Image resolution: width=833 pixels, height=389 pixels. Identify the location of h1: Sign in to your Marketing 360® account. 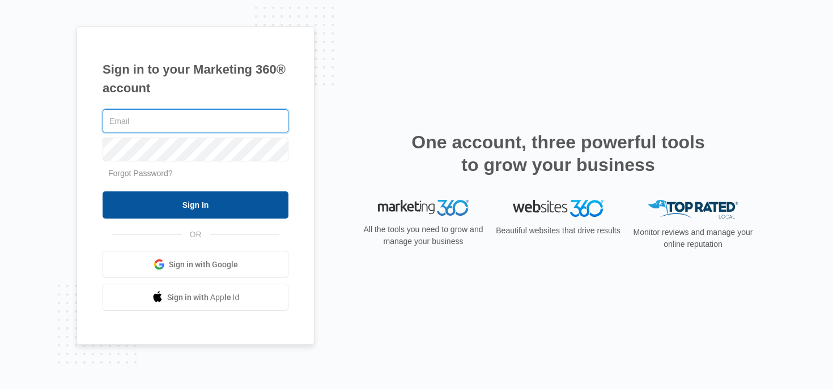
(196, 79).